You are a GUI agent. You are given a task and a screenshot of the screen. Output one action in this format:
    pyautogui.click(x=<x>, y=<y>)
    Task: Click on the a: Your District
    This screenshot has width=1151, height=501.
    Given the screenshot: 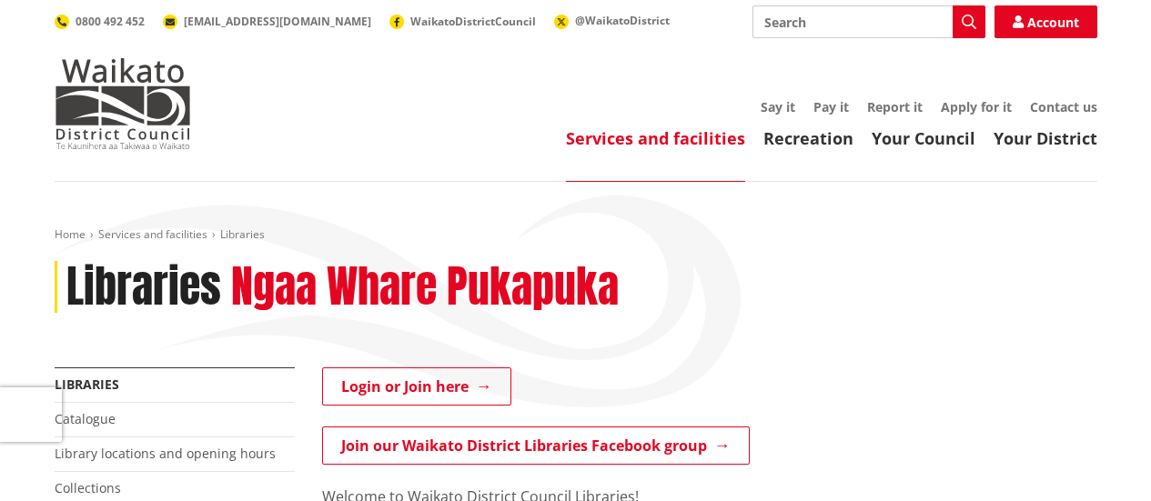 What is the action you would take?
    pyautogui.click(x=1045, y=138)
    